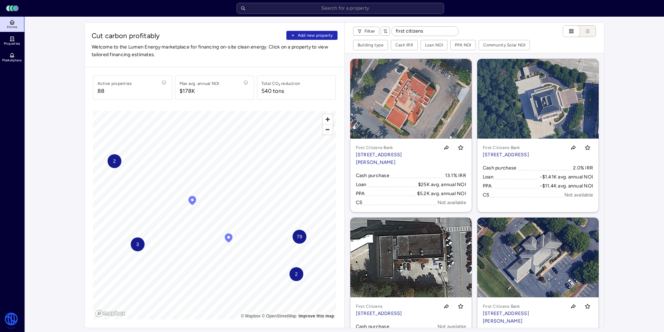 The width and height of the screenshot is (664, 332). Describe the element at coordinates (138, 244) in the screenshot. I see `span: 3` at that location.